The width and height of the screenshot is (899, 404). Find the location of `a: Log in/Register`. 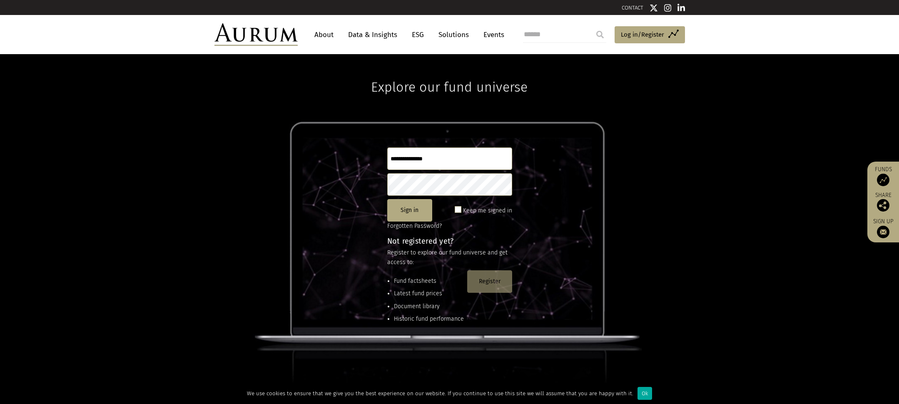

a: Log in/Register is located at coordinates (649, 35).